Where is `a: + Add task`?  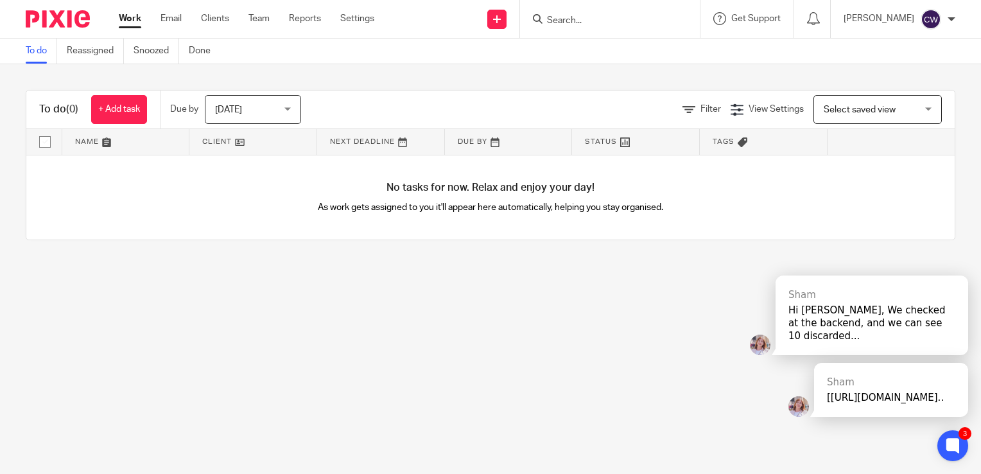 a: + Add task is located at coordinates (119, 109).